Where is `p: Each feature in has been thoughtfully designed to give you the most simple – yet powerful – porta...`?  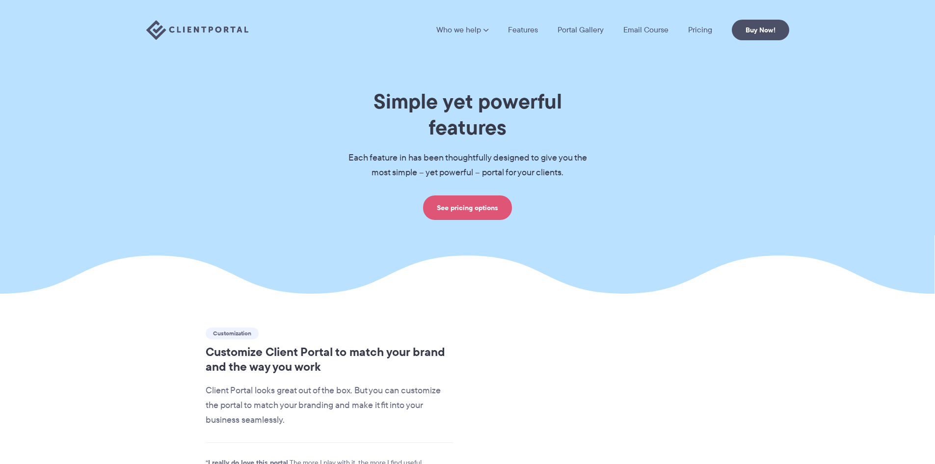 p: Each feature in has been thoughtfully designed to give you the most simple – yet powerful – porta... is located at coordinates (468, 165).